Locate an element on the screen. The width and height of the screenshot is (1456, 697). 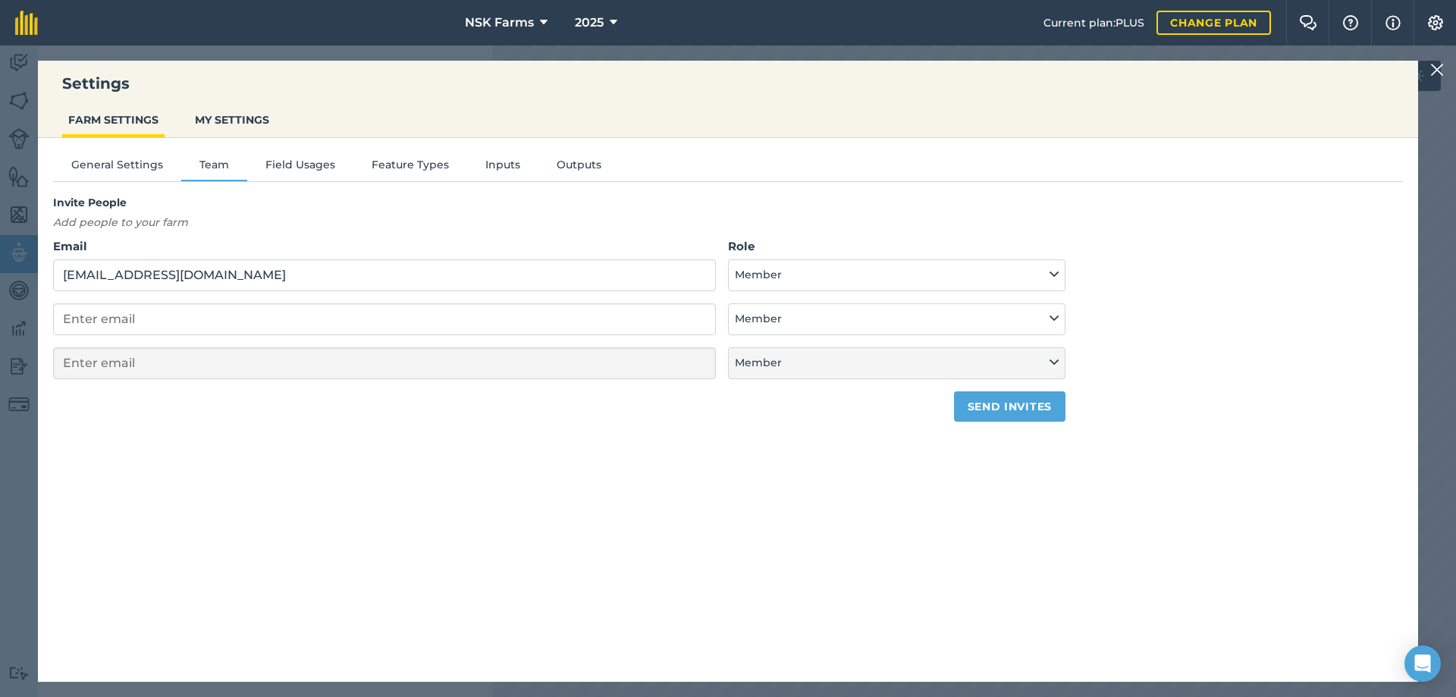
em: Add people to your farm is located at coordinates (121, 222).